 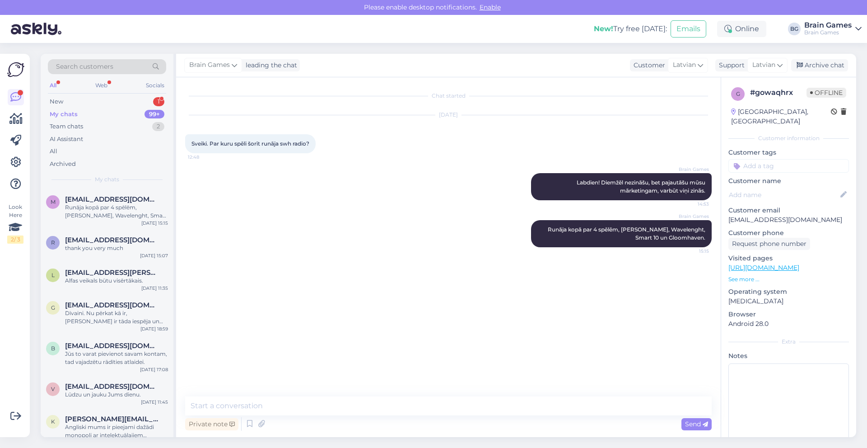 What do you see at coordinates (117, 281) in the screenshot?
I see `div: Alfas veikals būtu visērtākais.` at bounding box center [117, 281].